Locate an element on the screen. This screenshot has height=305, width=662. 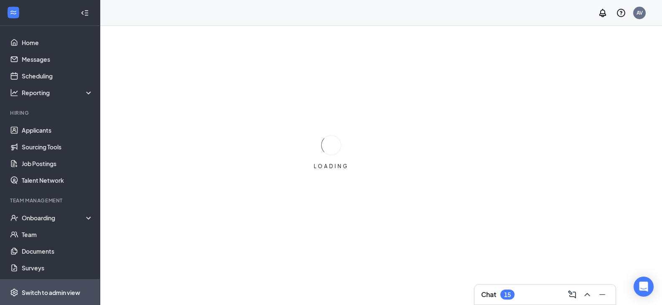
div: Hiring is located at coordinates (51, 113).